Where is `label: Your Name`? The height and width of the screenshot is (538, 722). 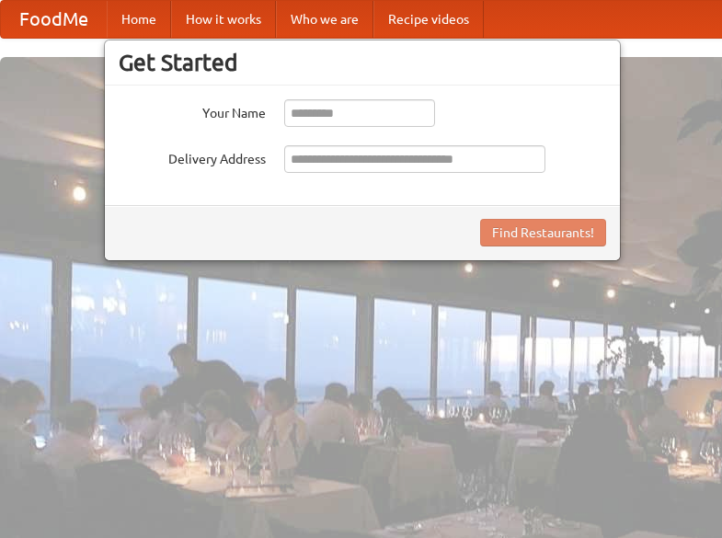
label: Your Name is located at coordinates (192, 110).